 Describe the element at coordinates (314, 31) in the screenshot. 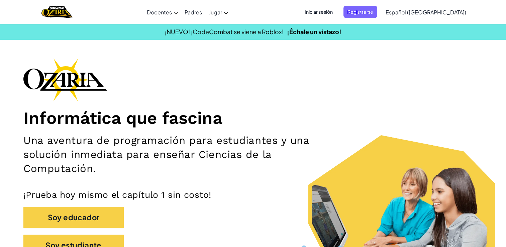

I see `a: ¡Échale un vistazo!` at that location.